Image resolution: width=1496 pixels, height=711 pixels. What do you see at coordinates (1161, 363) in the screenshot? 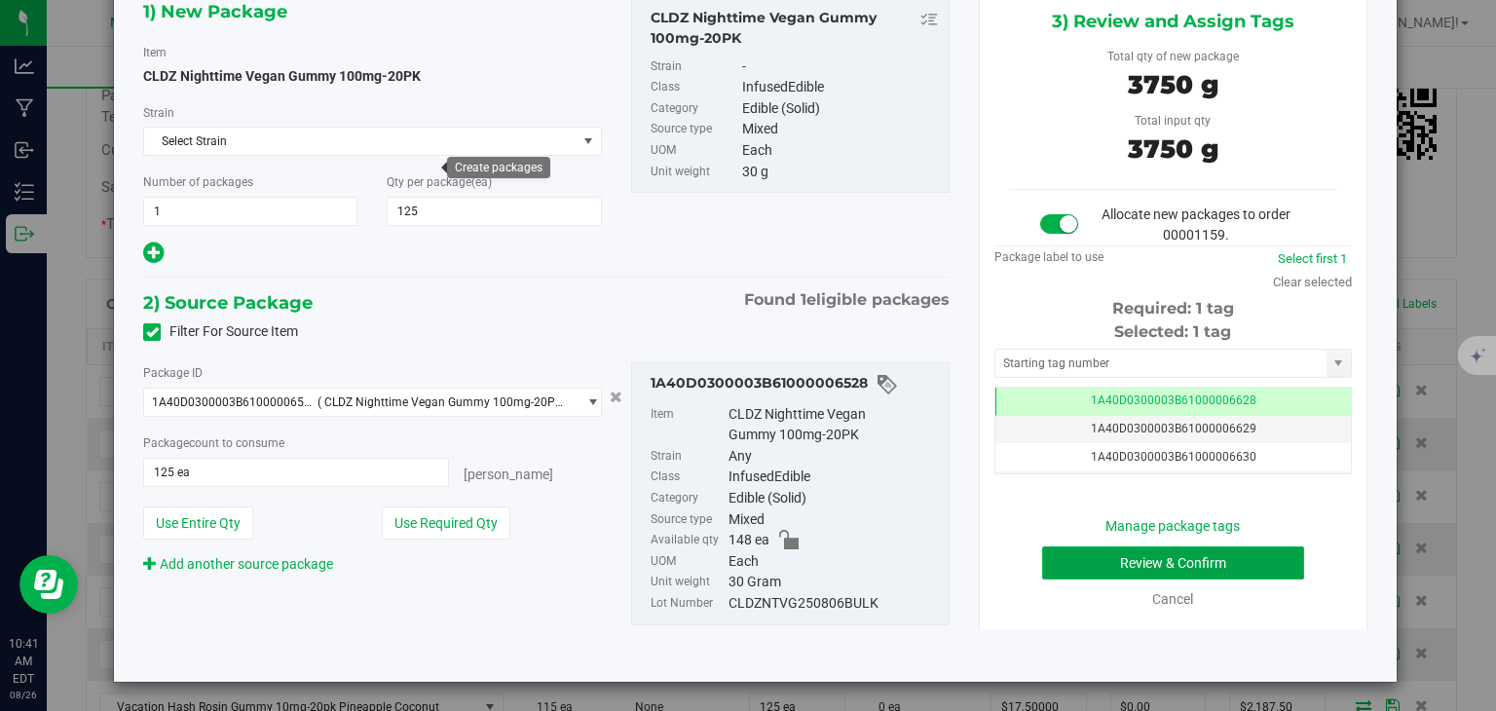
I see `input: Starting tag number` at bounding box center [1161, 363].